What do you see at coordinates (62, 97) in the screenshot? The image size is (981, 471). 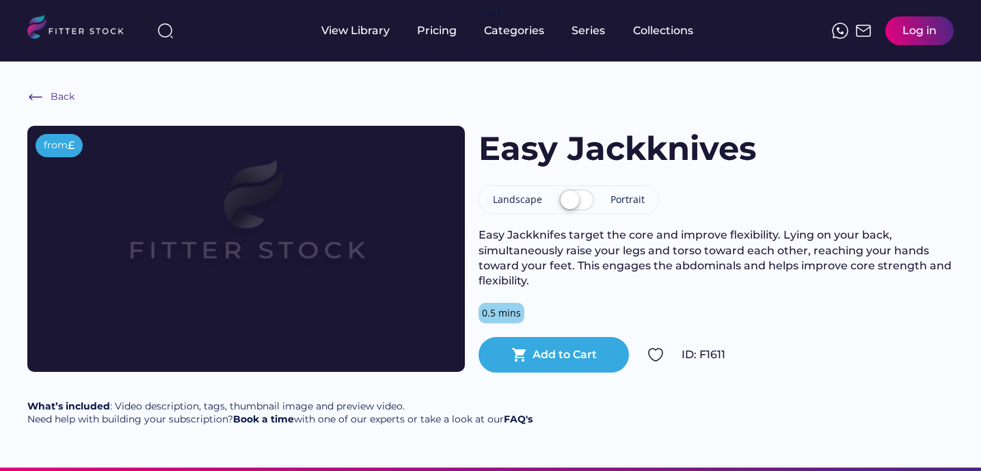 I see `div: Back` at bounding box center [62, 97].